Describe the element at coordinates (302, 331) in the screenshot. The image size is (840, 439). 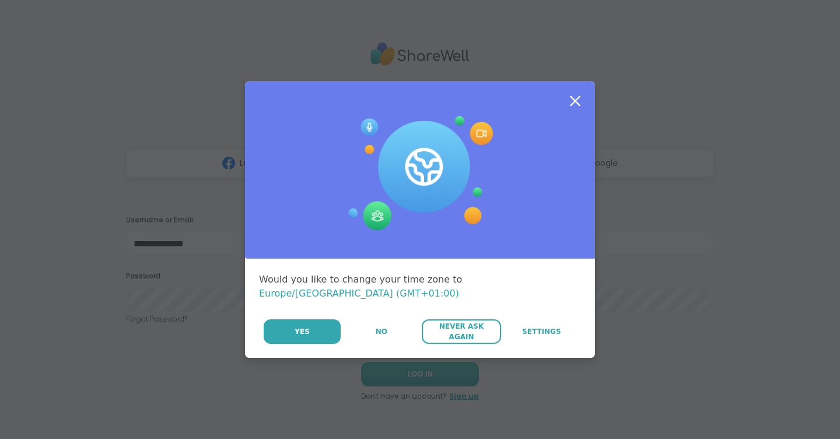
I see `button: Yes` at that location.